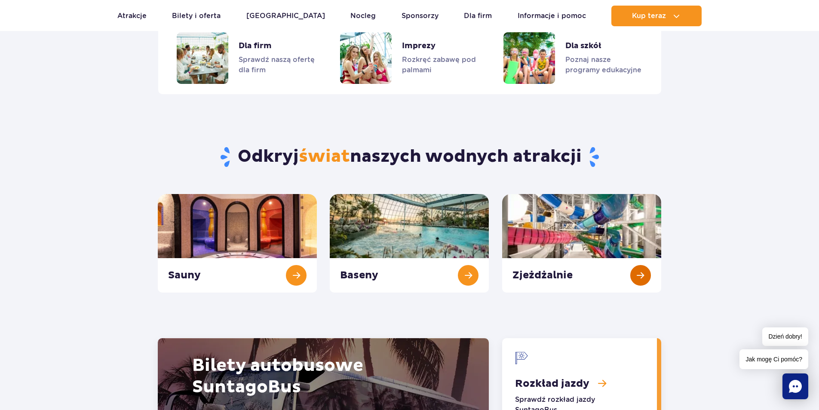 The width and height of the screenshot is (819, 410). I want to click on a: Bilety i oferta, so click(196, 16).